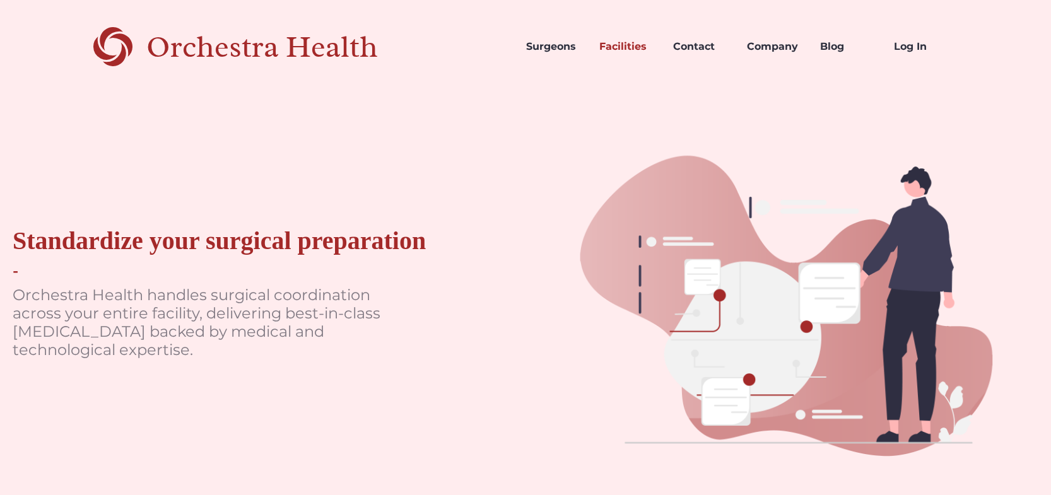  Describe the element at coordinates (700, 47) in the screenshot. I see `a: Contact` at that location.